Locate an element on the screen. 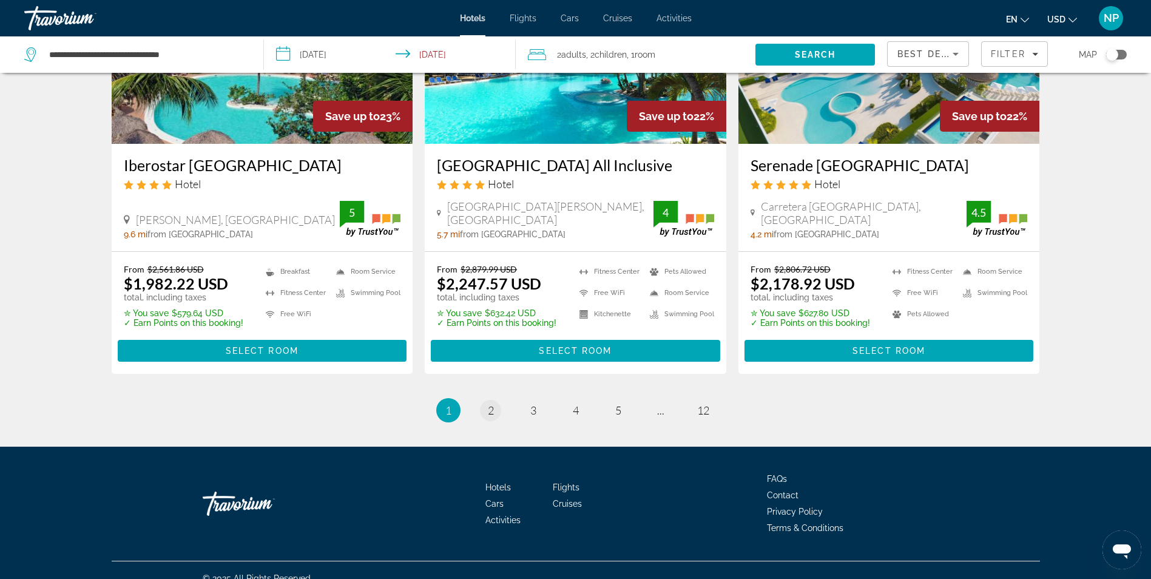 The height and width of the screenshot is (579, 1151). span: 9.6 mi is located at coordinates (135, 234).